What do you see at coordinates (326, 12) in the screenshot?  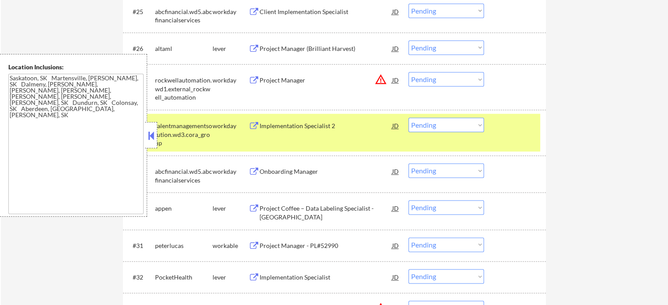 I see `div: Client Implementation Specialist` at bounding box center [326, 12].